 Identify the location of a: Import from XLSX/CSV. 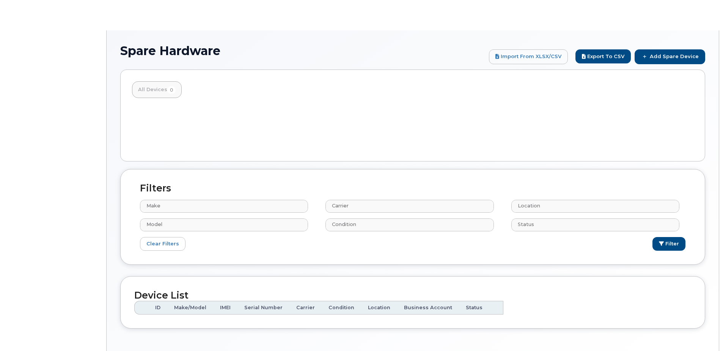
(528, 57).